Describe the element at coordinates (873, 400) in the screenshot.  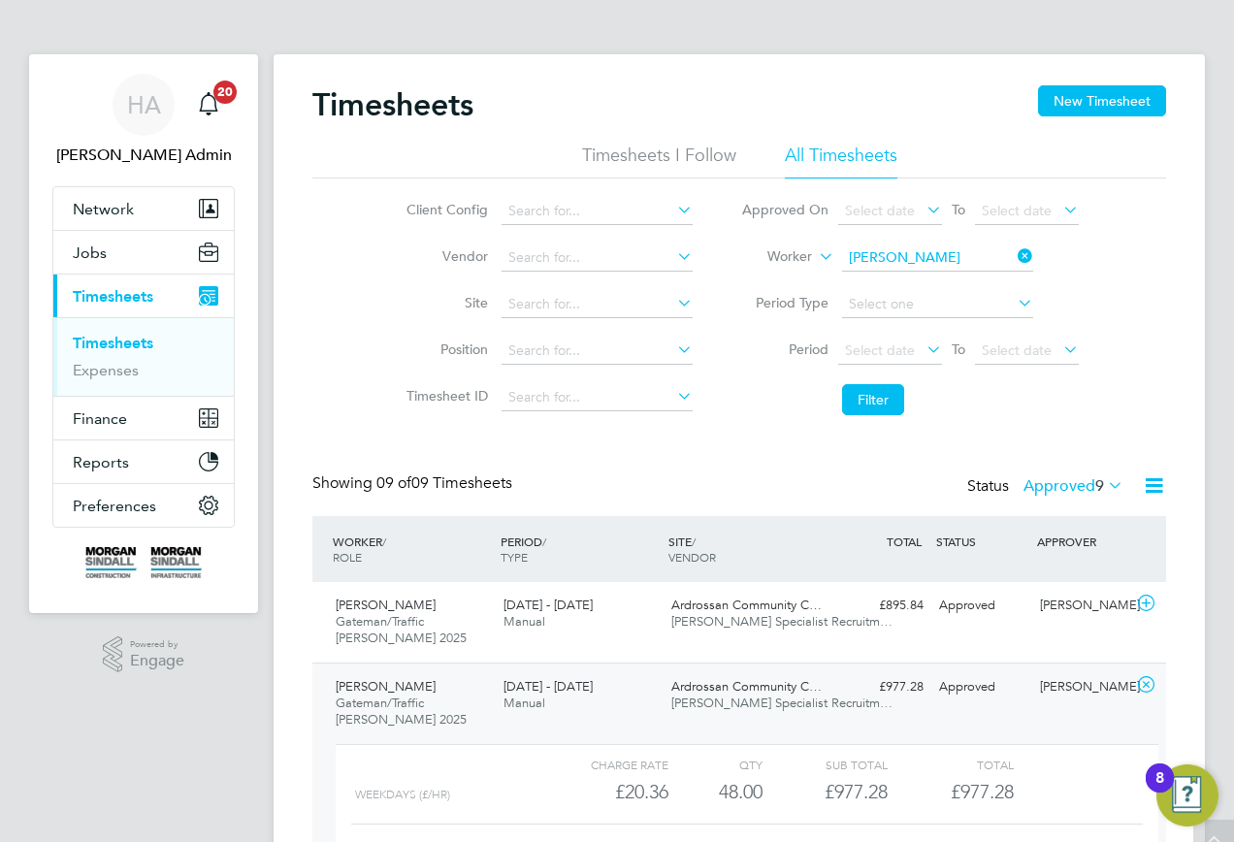
I see `button: Filter` at that location.